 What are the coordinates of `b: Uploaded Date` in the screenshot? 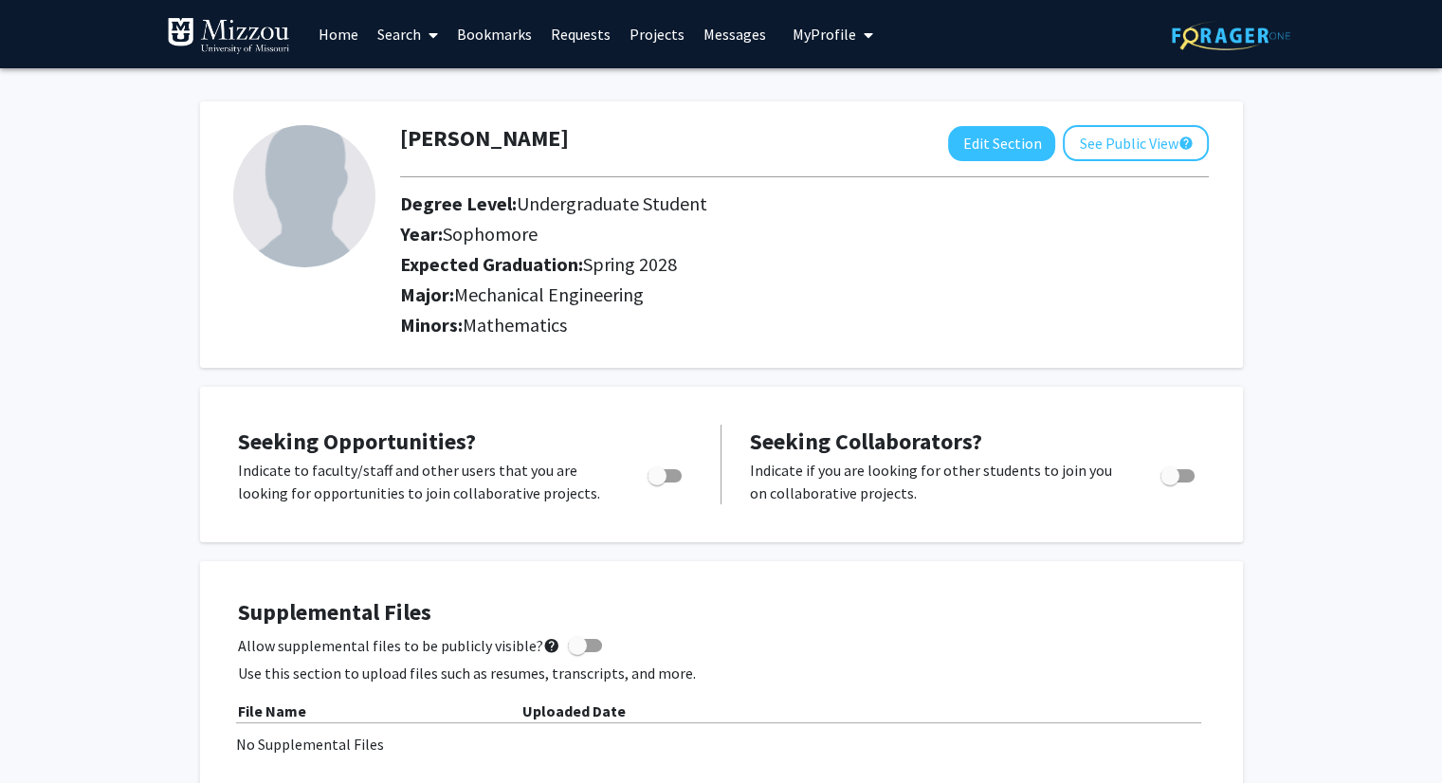 It's located at (574, 711).